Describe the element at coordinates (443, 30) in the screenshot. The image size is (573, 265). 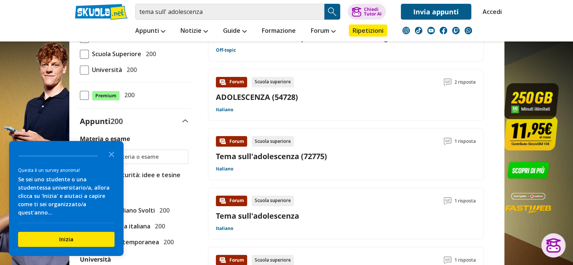
I see `img: facebook` at that location.